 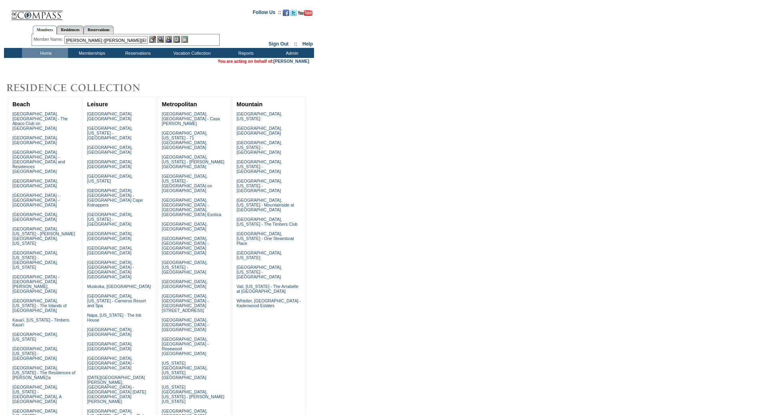 I want to click on td: Vacation Collection, so click(x=191, y=53).